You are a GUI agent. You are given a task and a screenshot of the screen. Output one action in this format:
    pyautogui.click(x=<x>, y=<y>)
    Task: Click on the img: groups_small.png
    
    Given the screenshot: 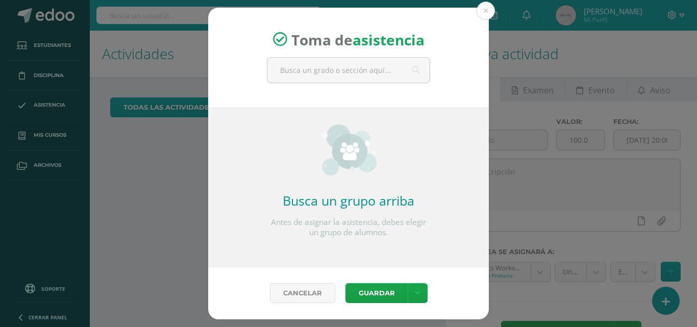 What is the action you would take?
    pyautogui.click(x=348, y=150)
    